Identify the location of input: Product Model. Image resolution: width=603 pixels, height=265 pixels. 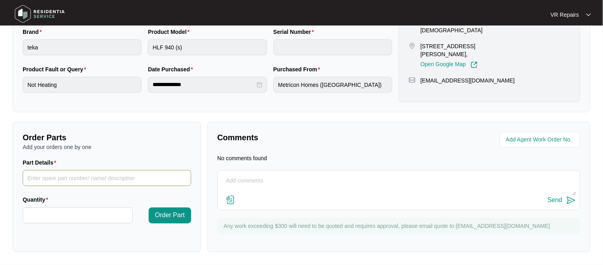
(207, 47).